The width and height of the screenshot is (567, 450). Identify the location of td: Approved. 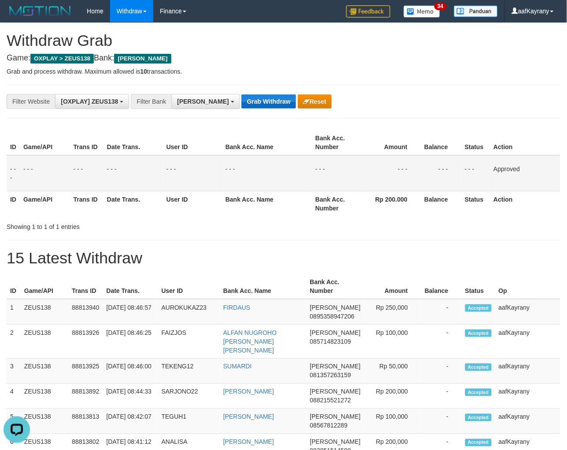
(525, 173).